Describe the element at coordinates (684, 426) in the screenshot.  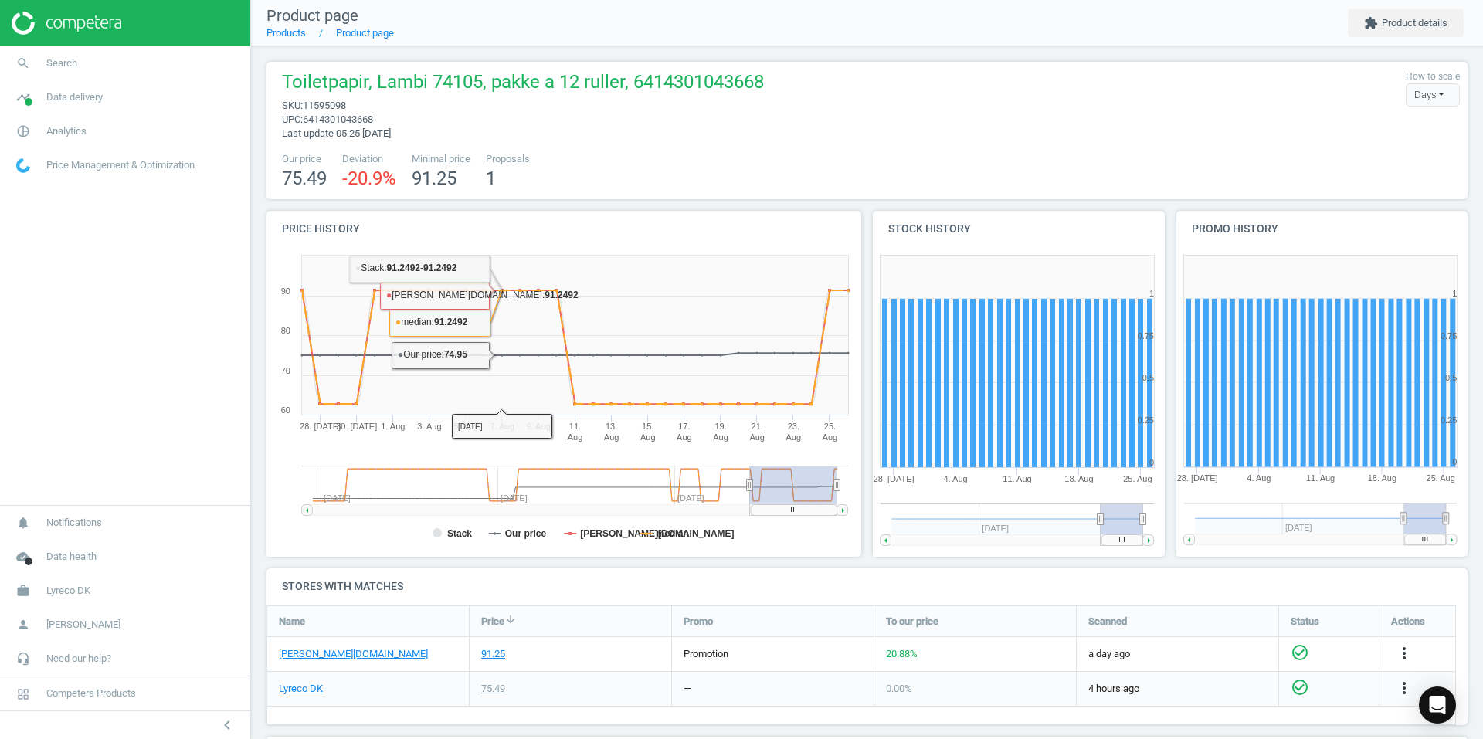
I see `tspan: 17.` at that location.